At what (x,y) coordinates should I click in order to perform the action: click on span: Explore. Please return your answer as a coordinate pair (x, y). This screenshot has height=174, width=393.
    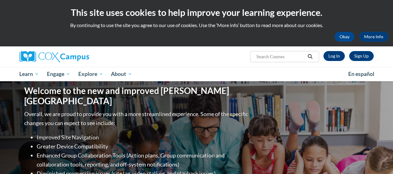
    Looking at the image, I should click on (91, 74).